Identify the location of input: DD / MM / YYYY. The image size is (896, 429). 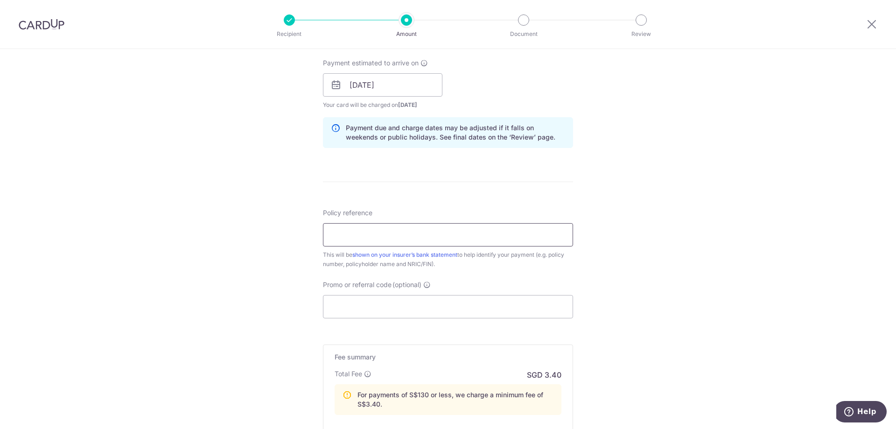
(383, 85).